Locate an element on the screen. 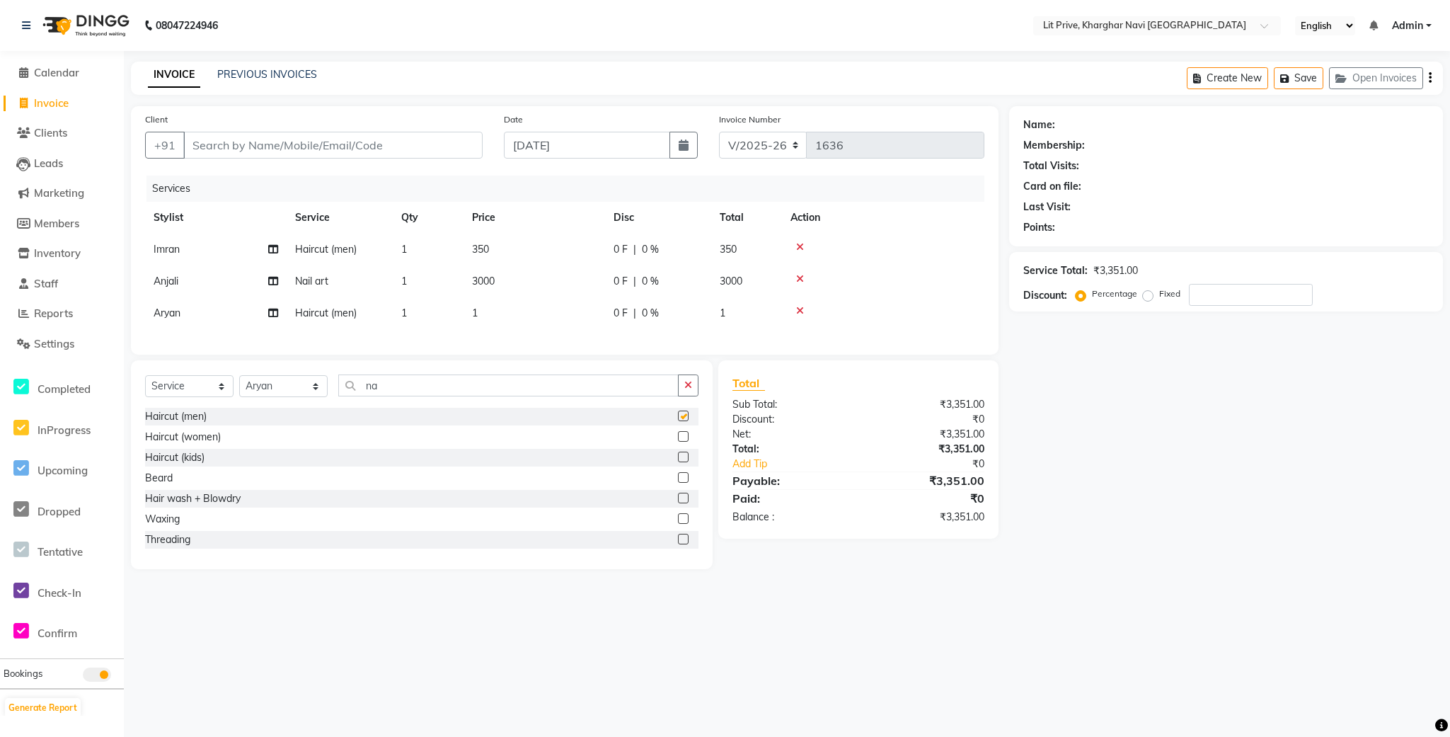 This screenshot has width=1450, height=737. input: Search or Scan is located at coordinates (508, 385).